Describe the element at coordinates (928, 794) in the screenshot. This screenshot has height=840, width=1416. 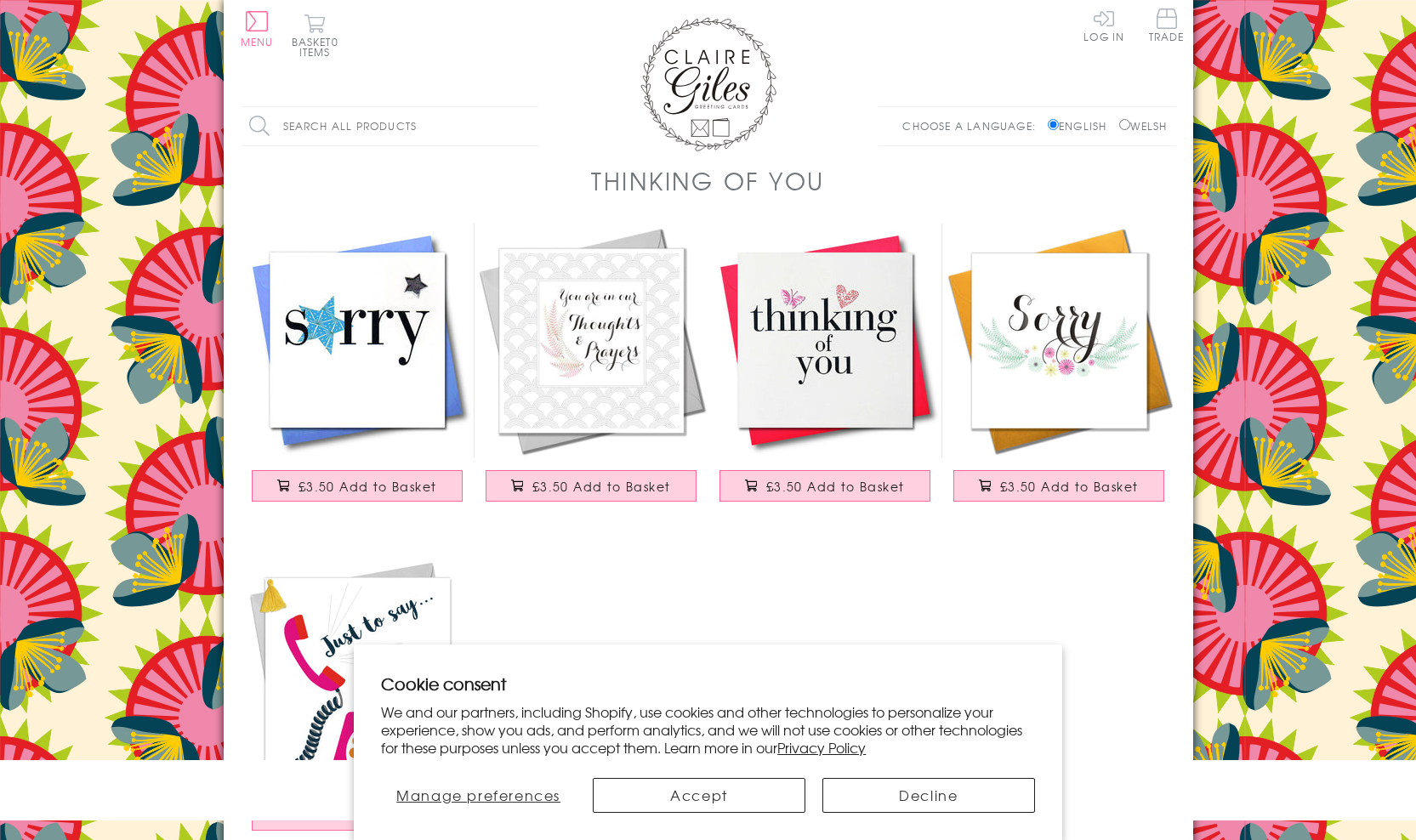
I see `button: Decline` at that location.